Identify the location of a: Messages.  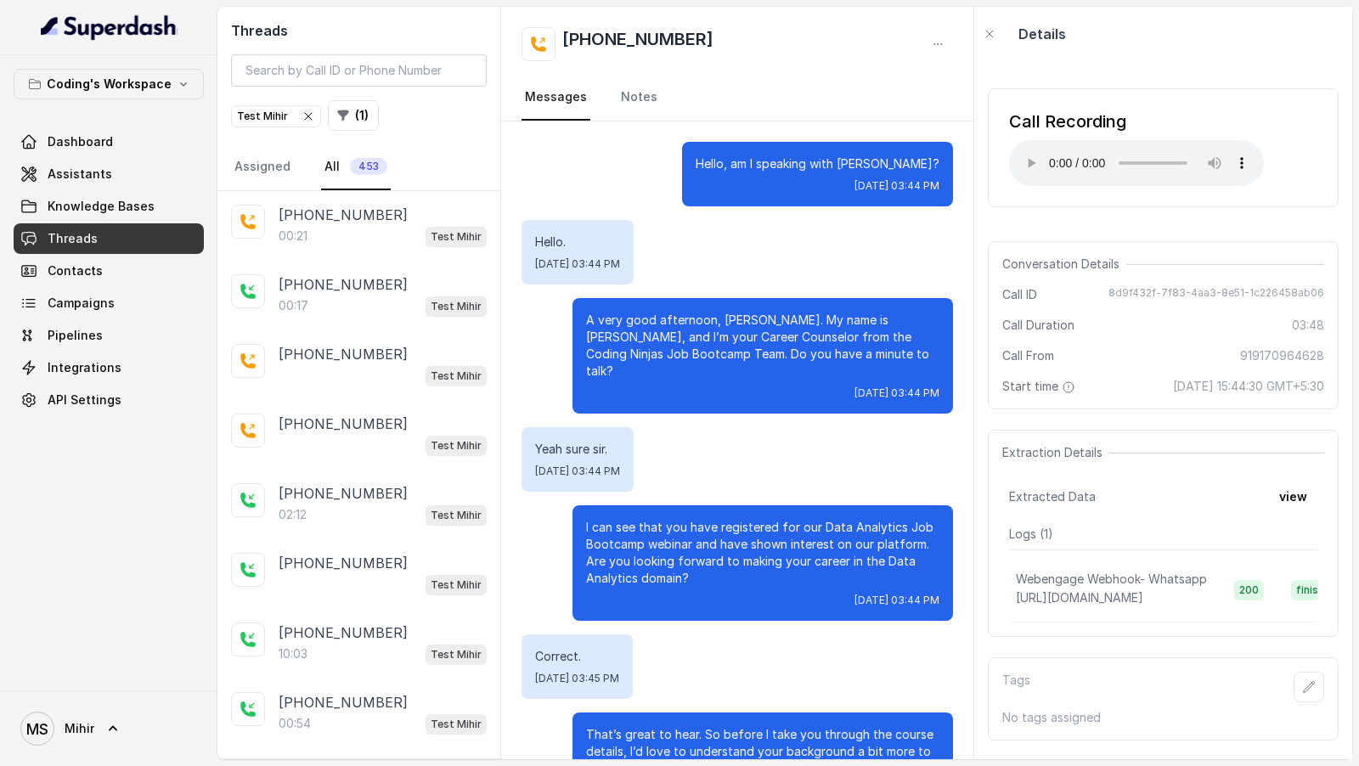
(556, 98).